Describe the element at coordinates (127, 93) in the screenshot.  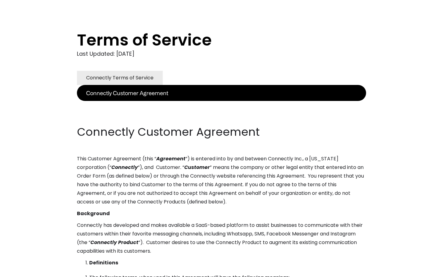
I see `div: Connectly Customer Agreement` at that location.